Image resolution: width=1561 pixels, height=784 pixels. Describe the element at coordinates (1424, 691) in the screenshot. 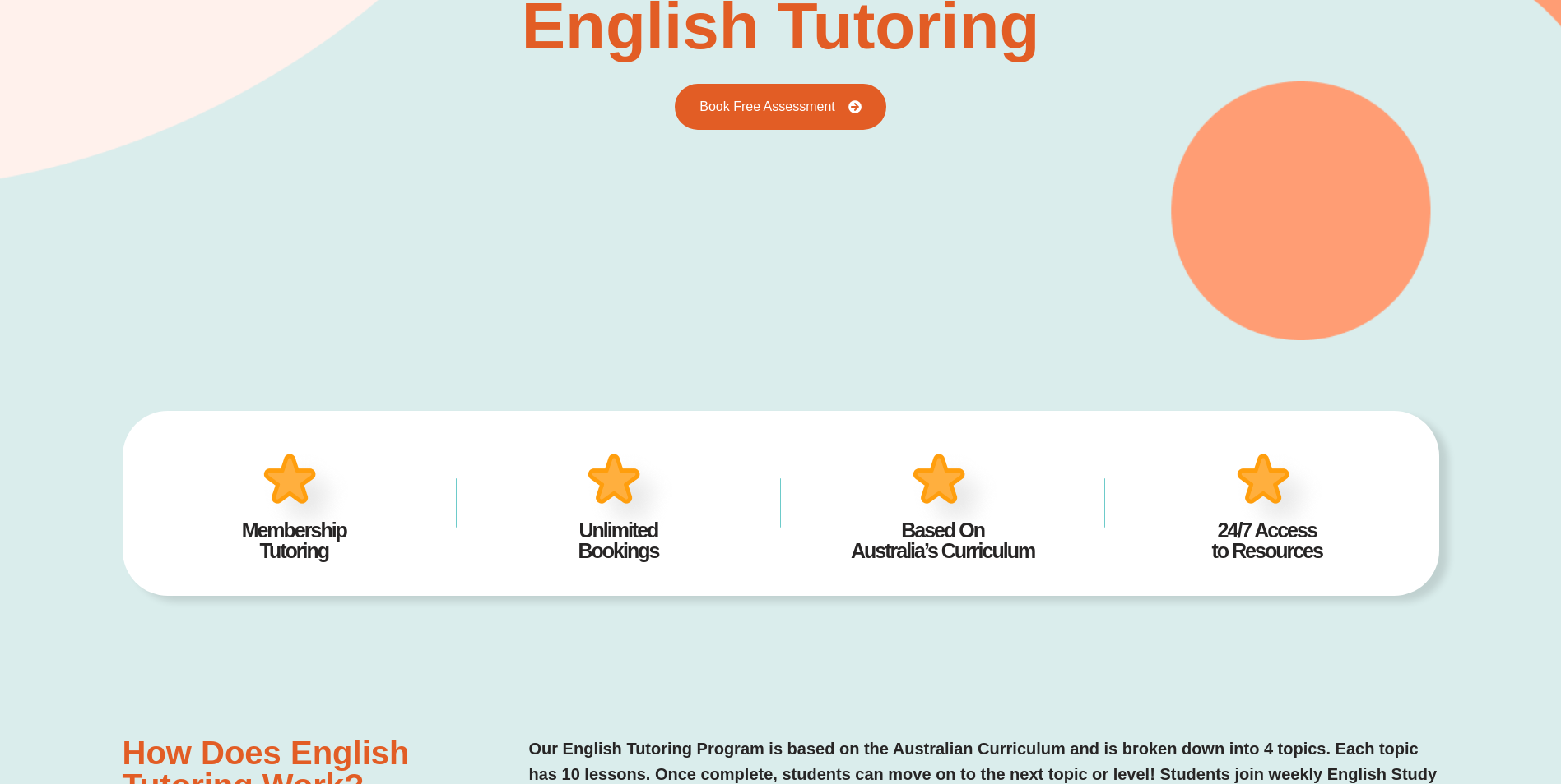

I see `div: Chat Widget` at that location.